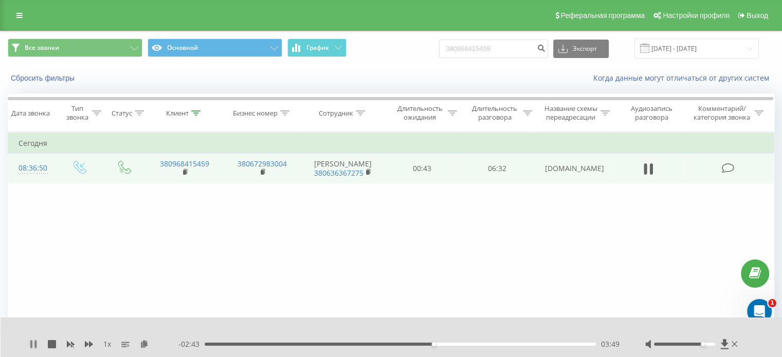 Image resolution: width=782 pixels, height=357 pixels. I want to click on div: Клиент, so click(177, 113).